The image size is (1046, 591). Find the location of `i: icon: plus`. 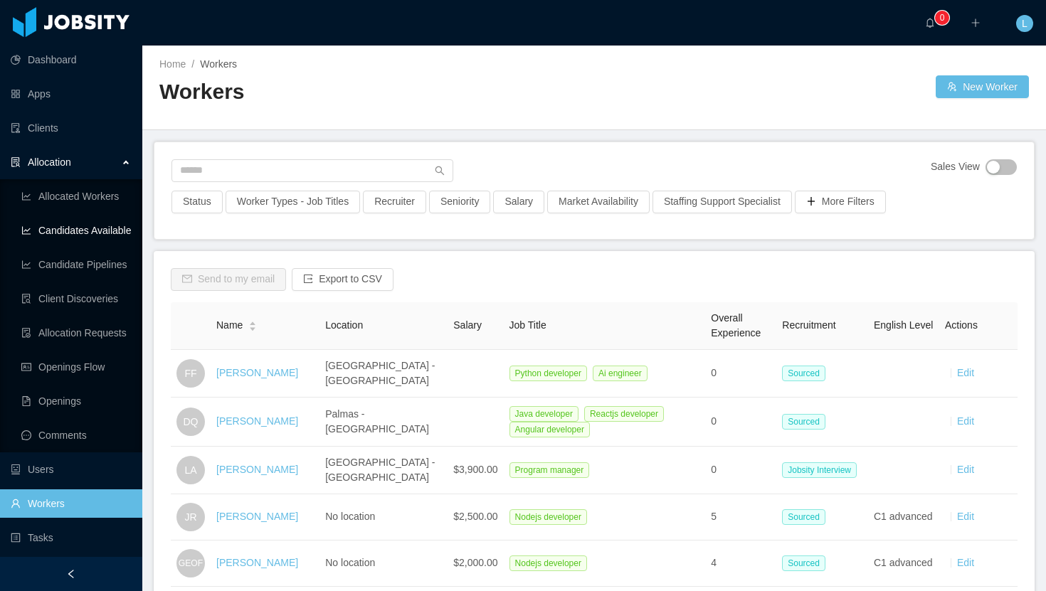

i: icon: plus is located at coordinates (975, 23).